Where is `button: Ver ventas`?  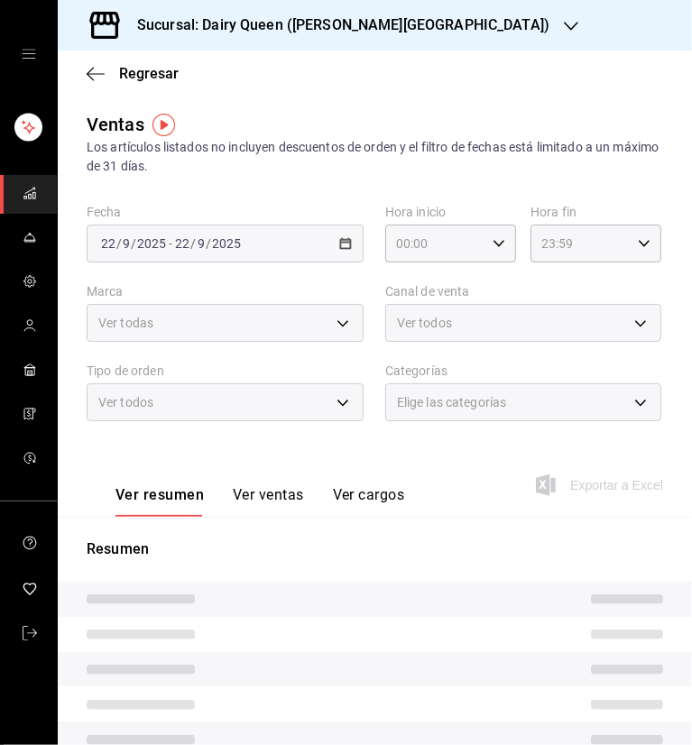
button: Ver ventas is located at coordinates (268, 502).